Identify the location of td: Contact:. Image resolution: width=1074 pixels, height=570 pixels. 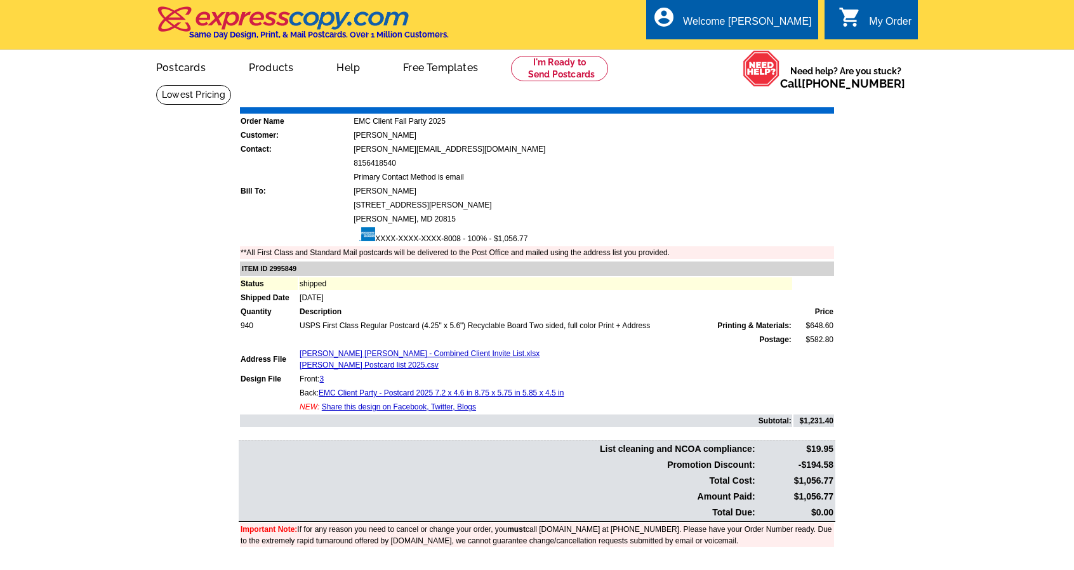
(296, 149).